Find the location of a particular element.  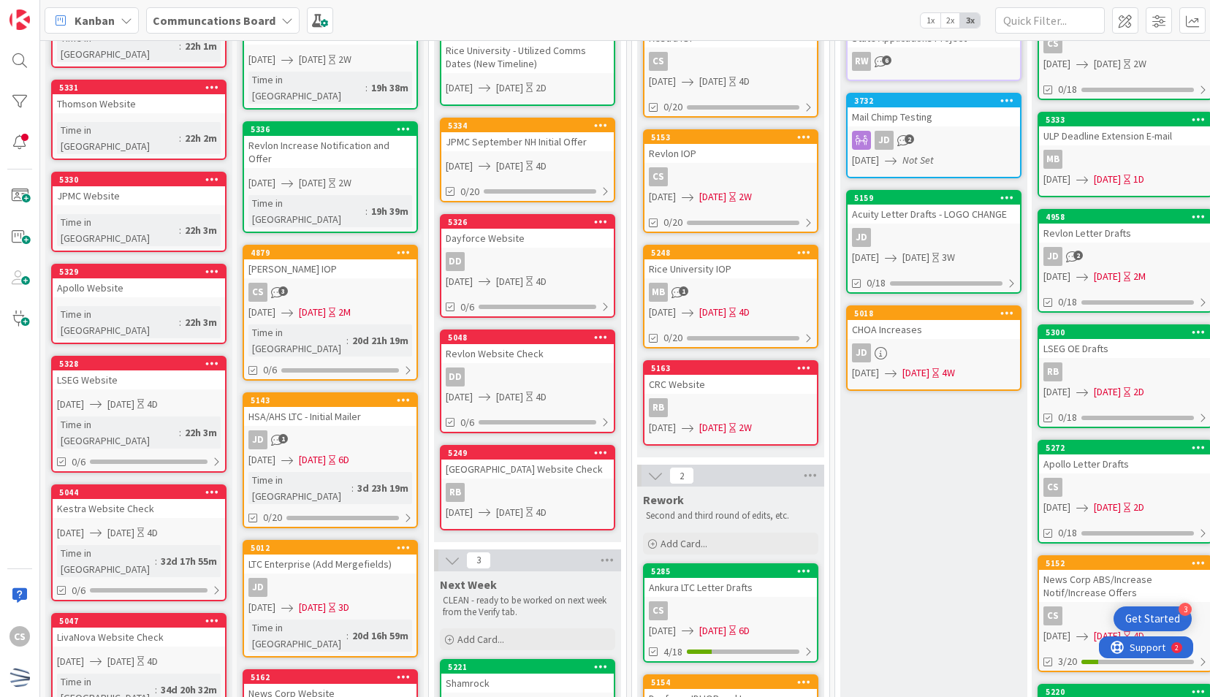

div: 5326 is located at coordinates (527, 222).